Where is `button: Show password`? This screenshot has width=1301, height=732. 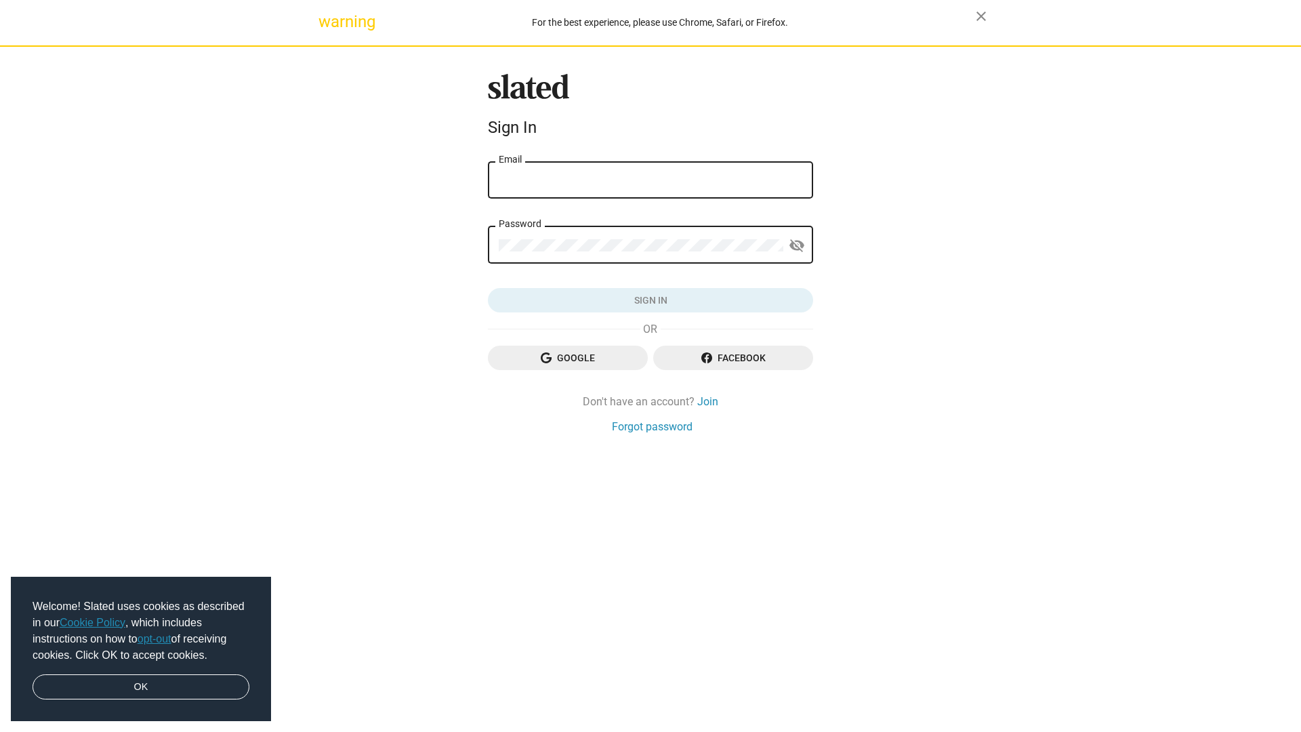
button: Show password is located at coordinates (797, 246).